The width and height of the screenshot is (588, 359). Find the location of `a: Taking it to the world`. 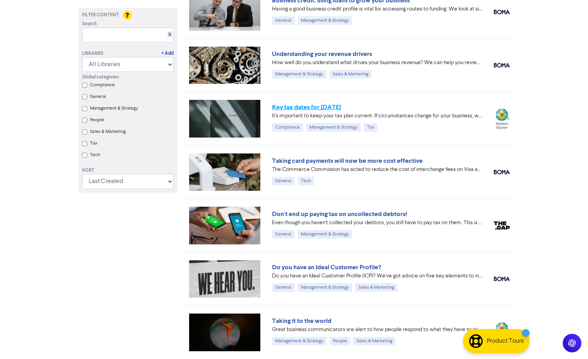

a: Taking it to the world is located at coordinates (302, 321).